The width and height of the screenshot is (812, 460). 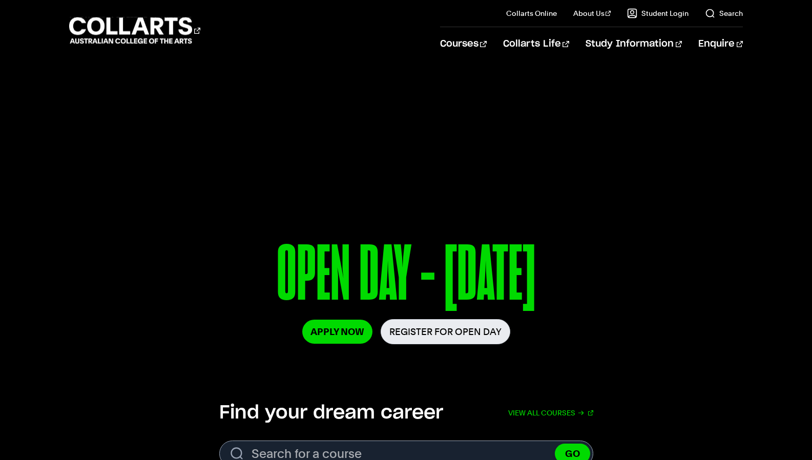 What do you see at coordinates (531, 13) in the screenshot?
I see `a: Collarts Online` at bounding box center [531, 13].